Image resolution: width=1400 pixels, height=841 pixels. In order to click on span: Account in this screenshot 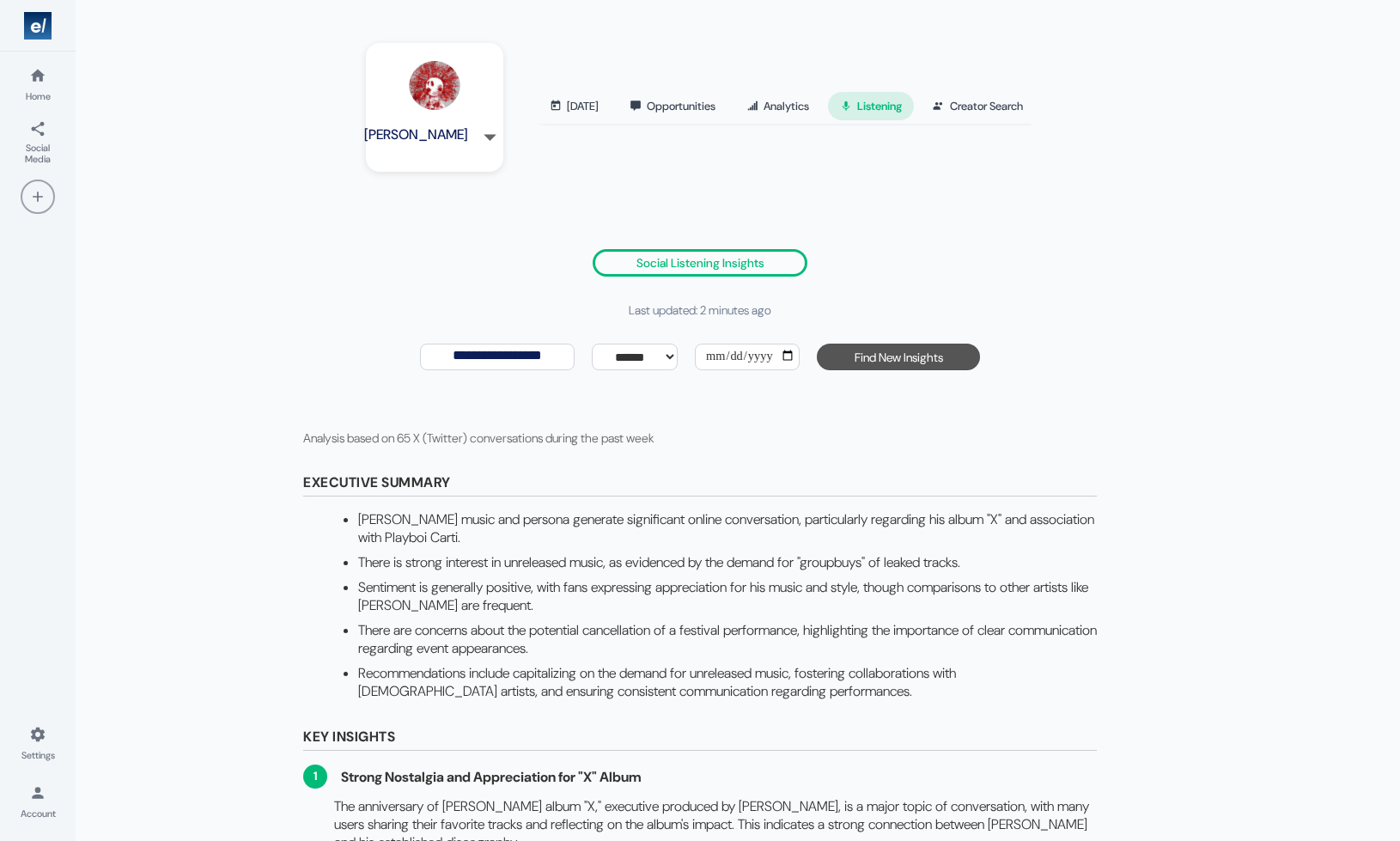, I will do `click(38, 814)`.